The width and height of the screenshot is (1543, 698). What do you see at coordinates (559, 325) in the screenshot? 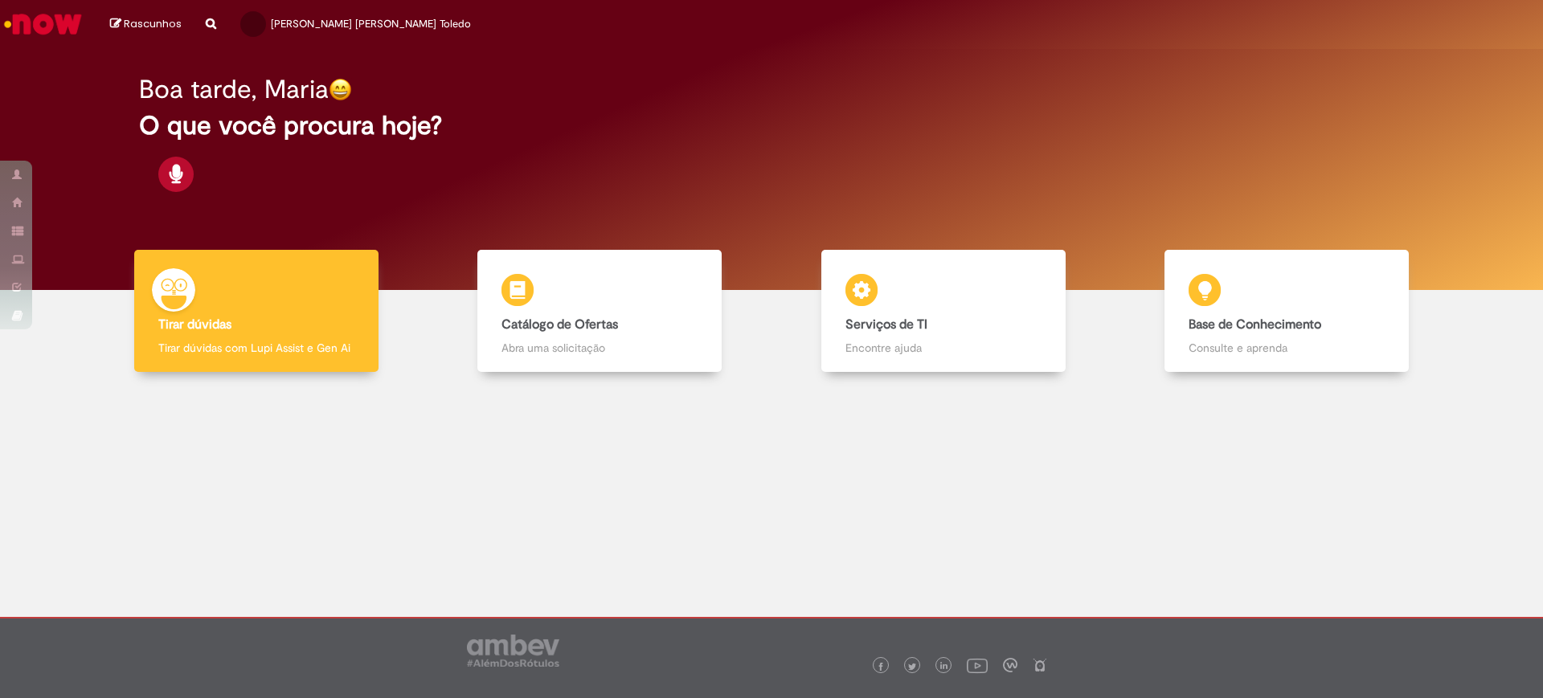
I see `b: Catálogo de Ofertas` at bounding box center [559, 325].